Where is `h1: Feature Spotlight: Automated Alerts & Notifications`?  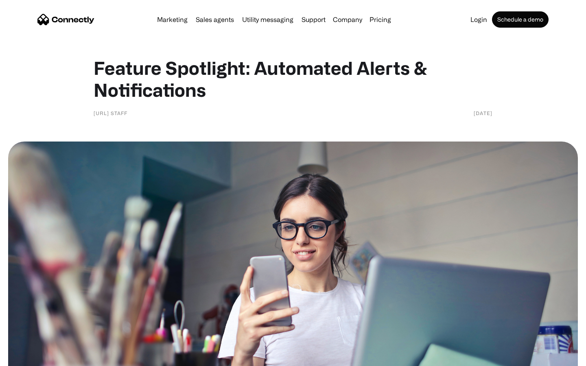
h1: Feature Spotlight: Automated Alerts & Notifications is located at coordinates (293, 79).